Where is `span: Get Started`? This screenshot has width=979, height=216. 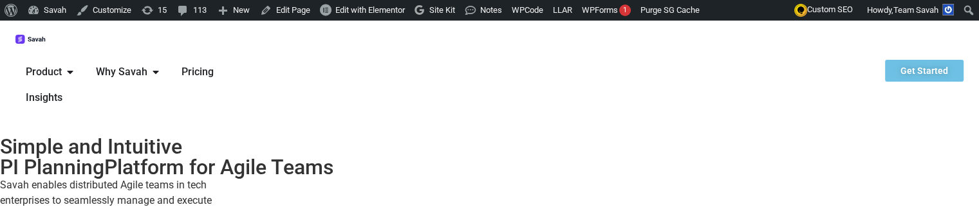
span: Get Started is located at coordinates (924, 71).